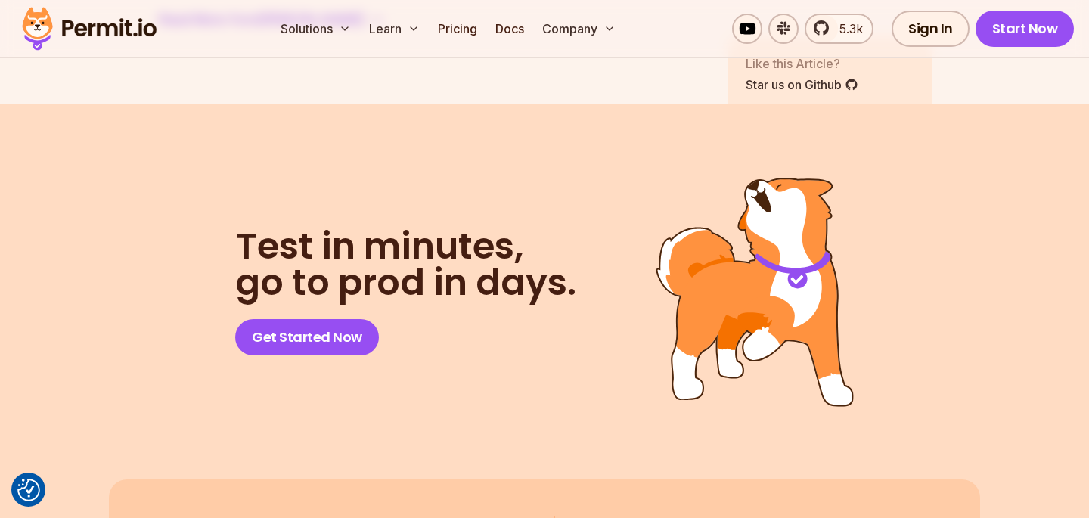 The height and width of the screenshot is (518, 1089). I want to click on a: 5.3k, so click(839, 29).